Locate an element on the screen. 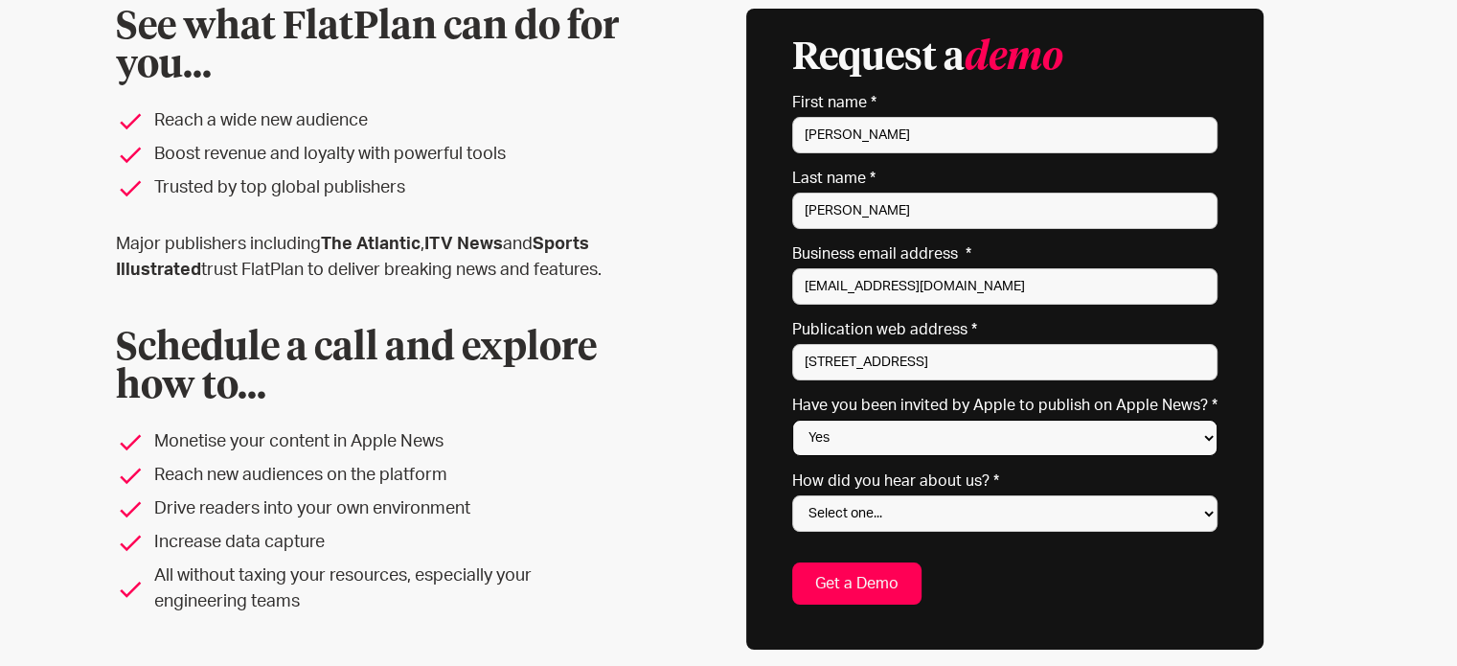  h2: Schedule a call and explore how to... is located at coordinates (369, 368).